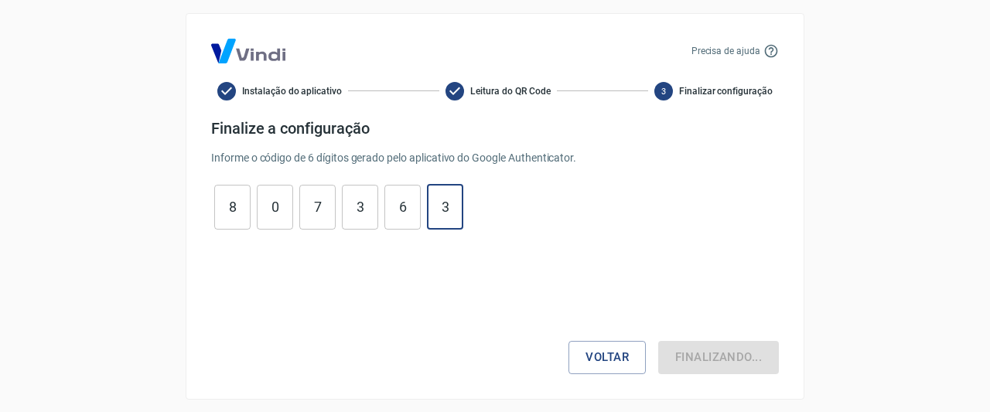 This screenshot has height=412, width=990. What do you see at coordinates (248, 51) in the screenshot?
I see `img: Logo Vind` at bounding box center [248, 51].